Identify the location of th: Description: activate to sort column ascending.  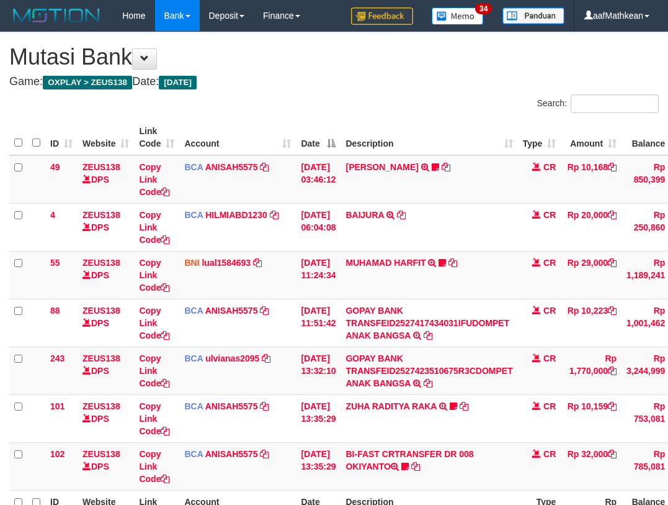
(429, 137).